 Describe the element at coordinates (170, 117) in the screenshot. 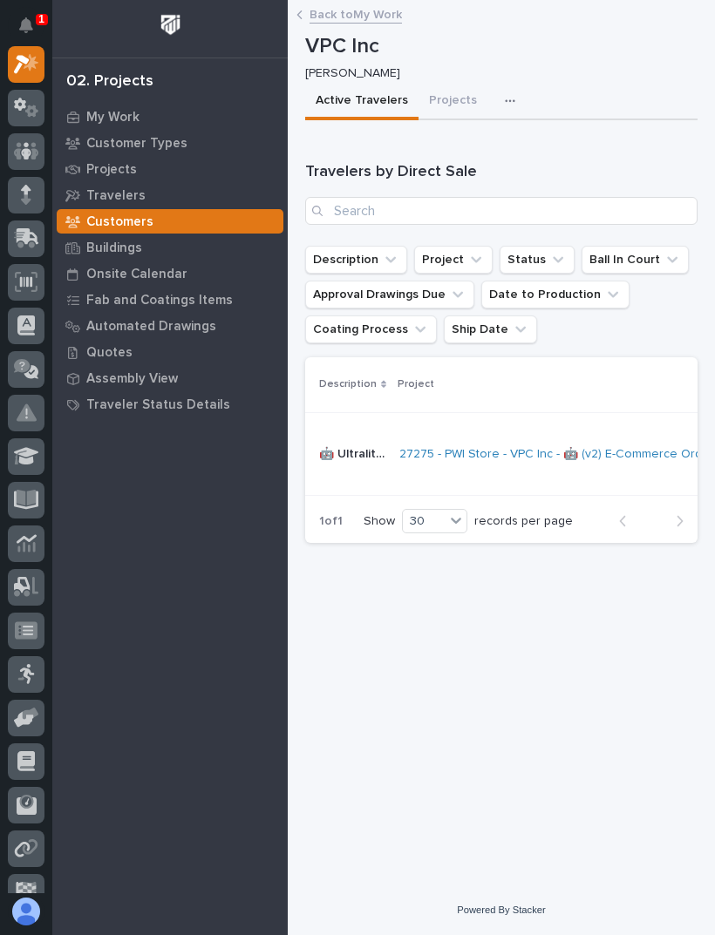

I see `a: My Work` at that location.